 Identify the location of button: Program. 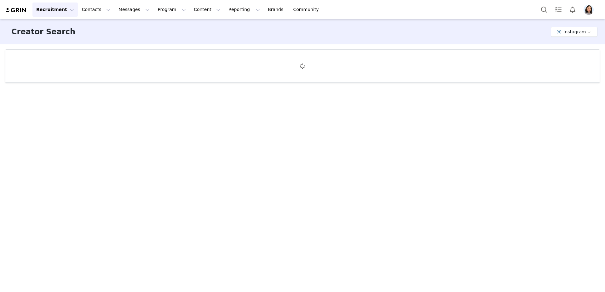
(172, 9).